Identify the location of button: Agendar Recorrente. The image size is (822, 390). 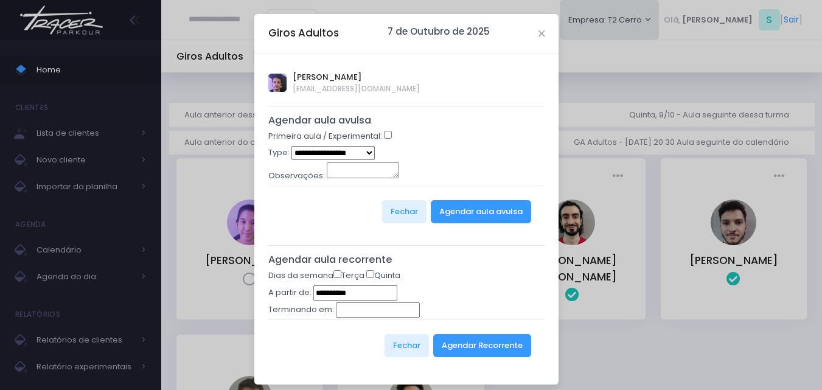
(482, 346).